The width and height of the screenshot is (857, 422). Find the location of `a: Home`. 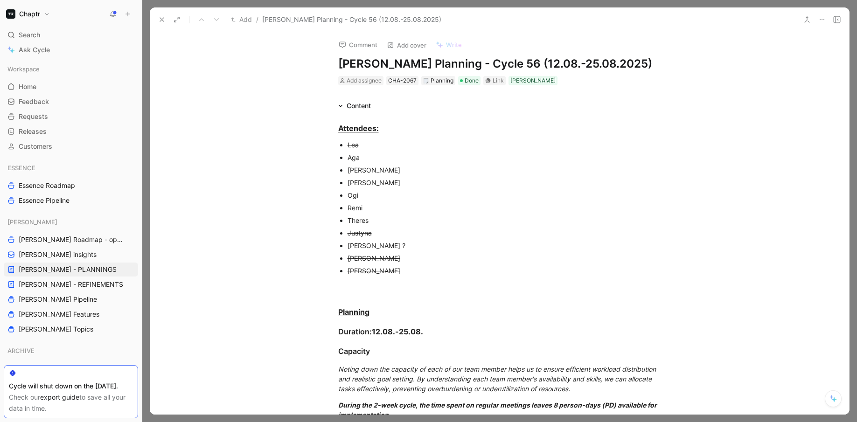

a: Home is located at coordinates (71, 87).